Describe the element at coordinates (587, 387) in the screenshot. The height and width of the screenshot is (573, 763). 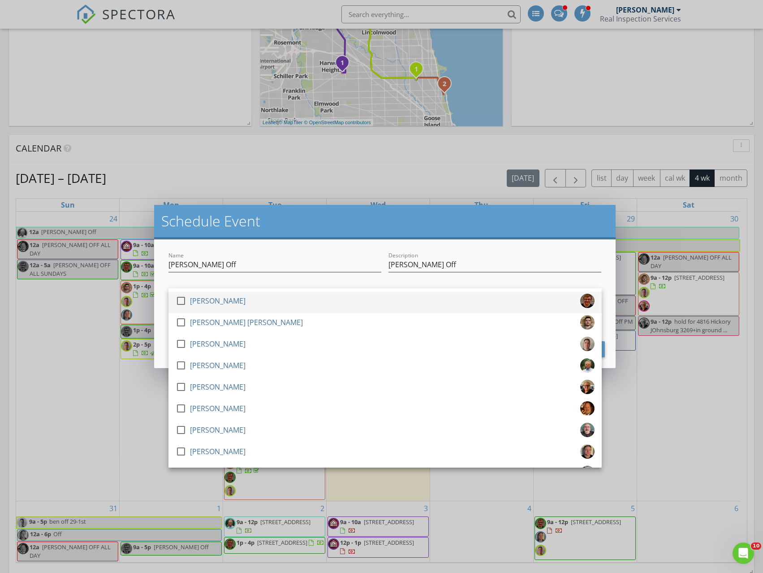
I see `img: selfie_.png` at that location.